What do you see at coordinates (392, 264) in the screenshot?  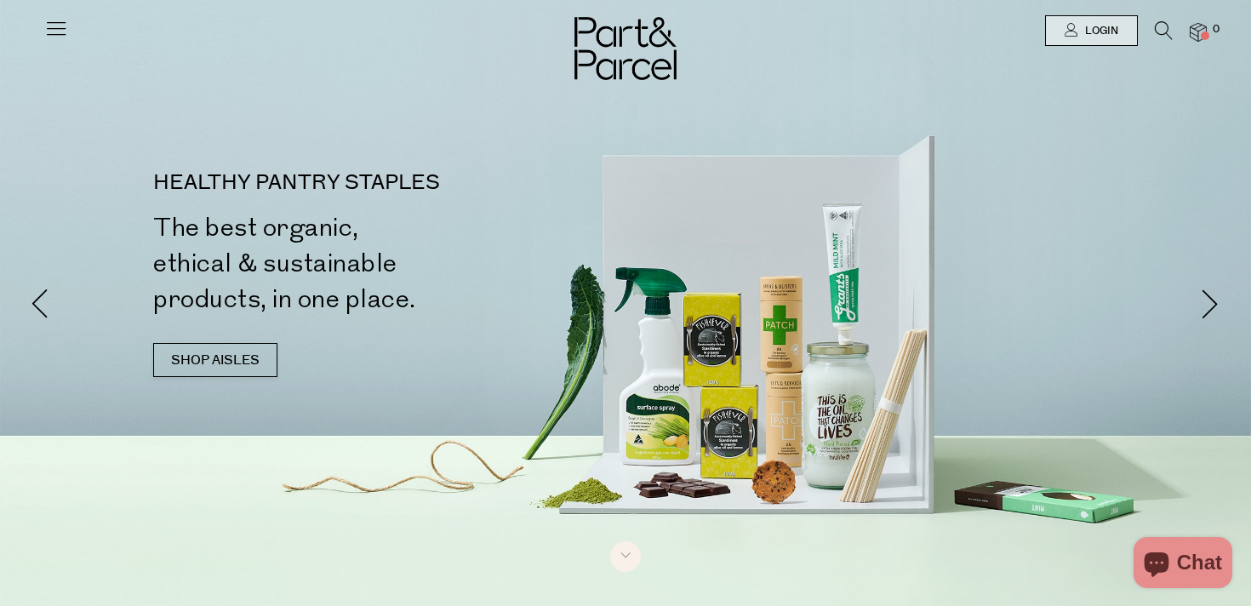 I see `h2: The best organic, ethical & sustainable products, in one place.` at bounding box center [392, 264].